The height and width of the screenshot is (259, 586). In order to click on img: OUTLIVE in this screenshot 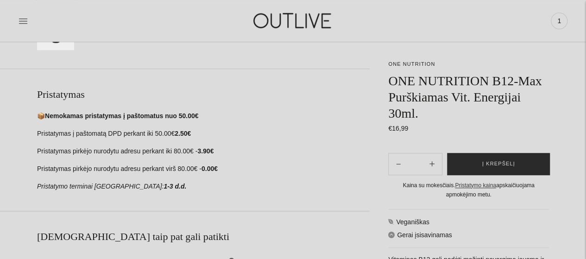, I will do `click(293, 20)`.